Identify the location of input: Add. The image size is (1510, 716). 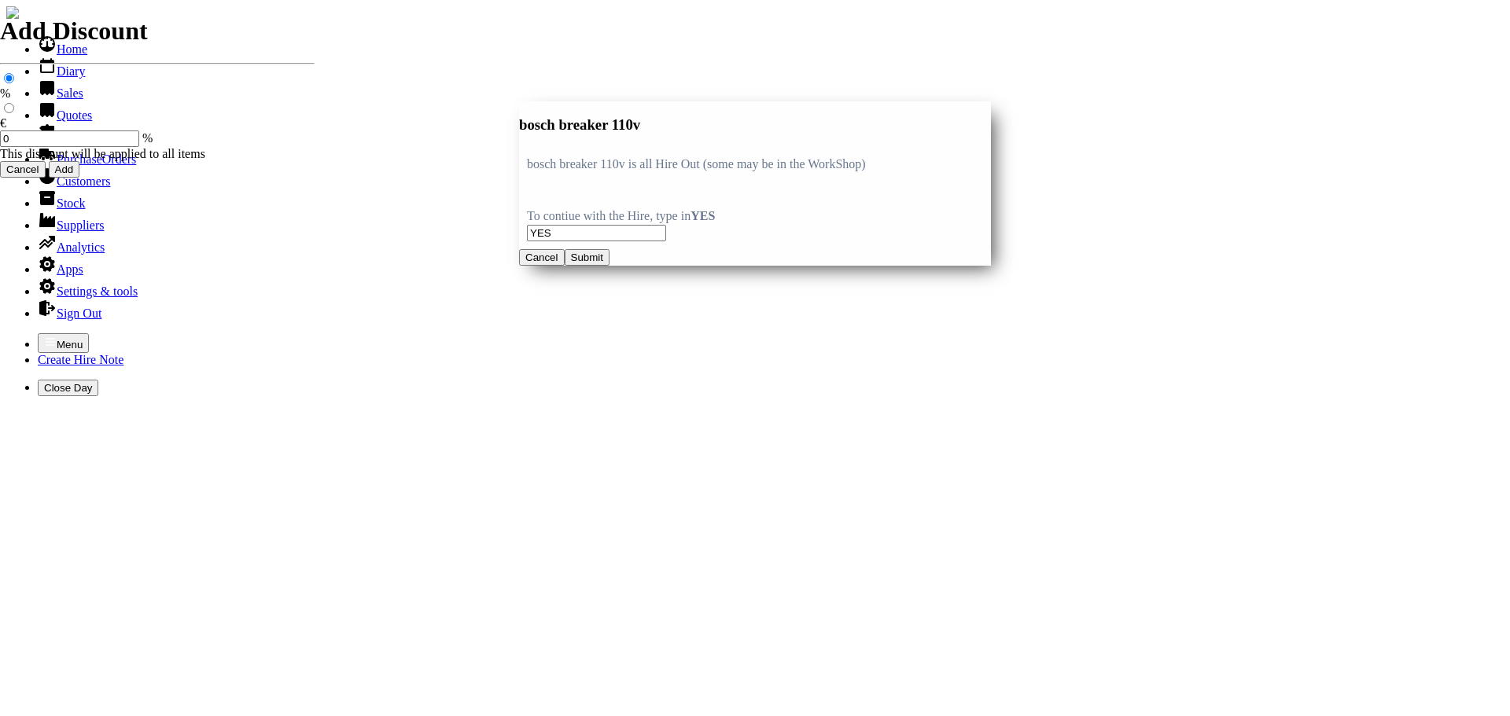
(64, 169).